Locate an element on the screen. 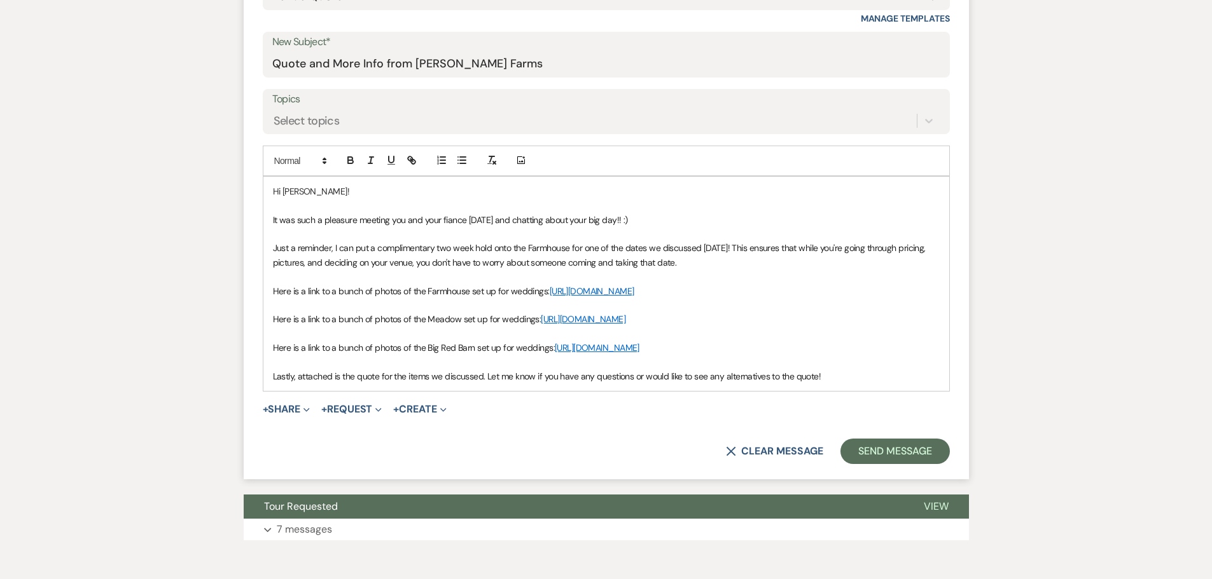  span: Here is a link to a bunch of photos of the Big Red Barn set up for weddings: is located at coordinates (413, 348).